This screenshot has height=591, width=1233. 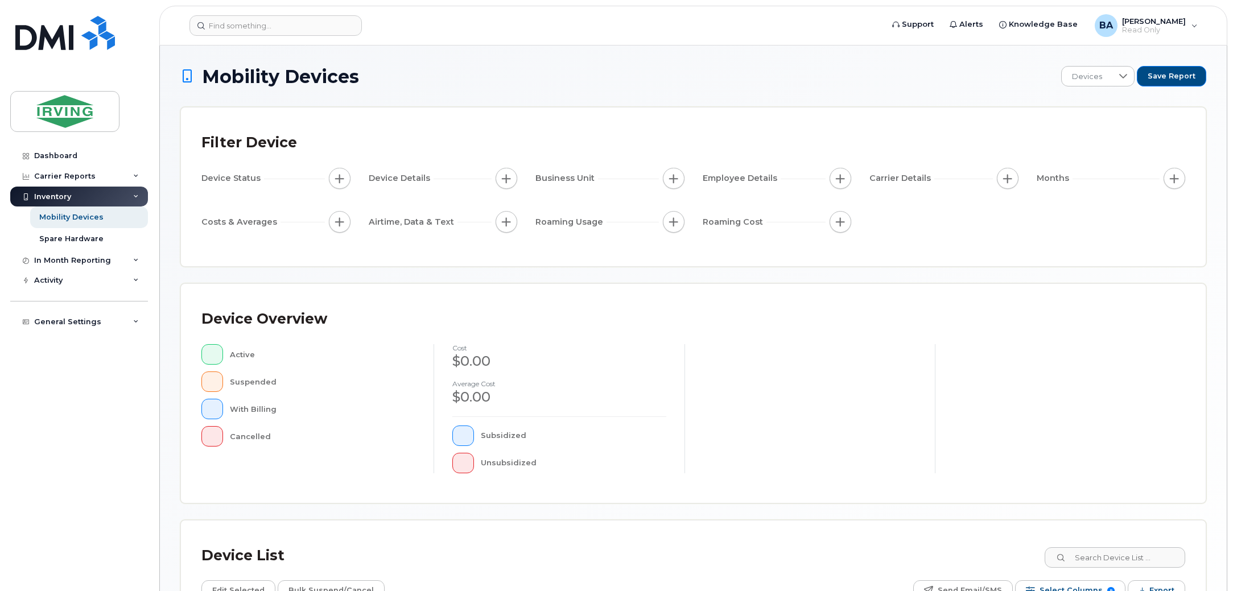 I want to click on span: Business Unit, so click(x=567, y=178).